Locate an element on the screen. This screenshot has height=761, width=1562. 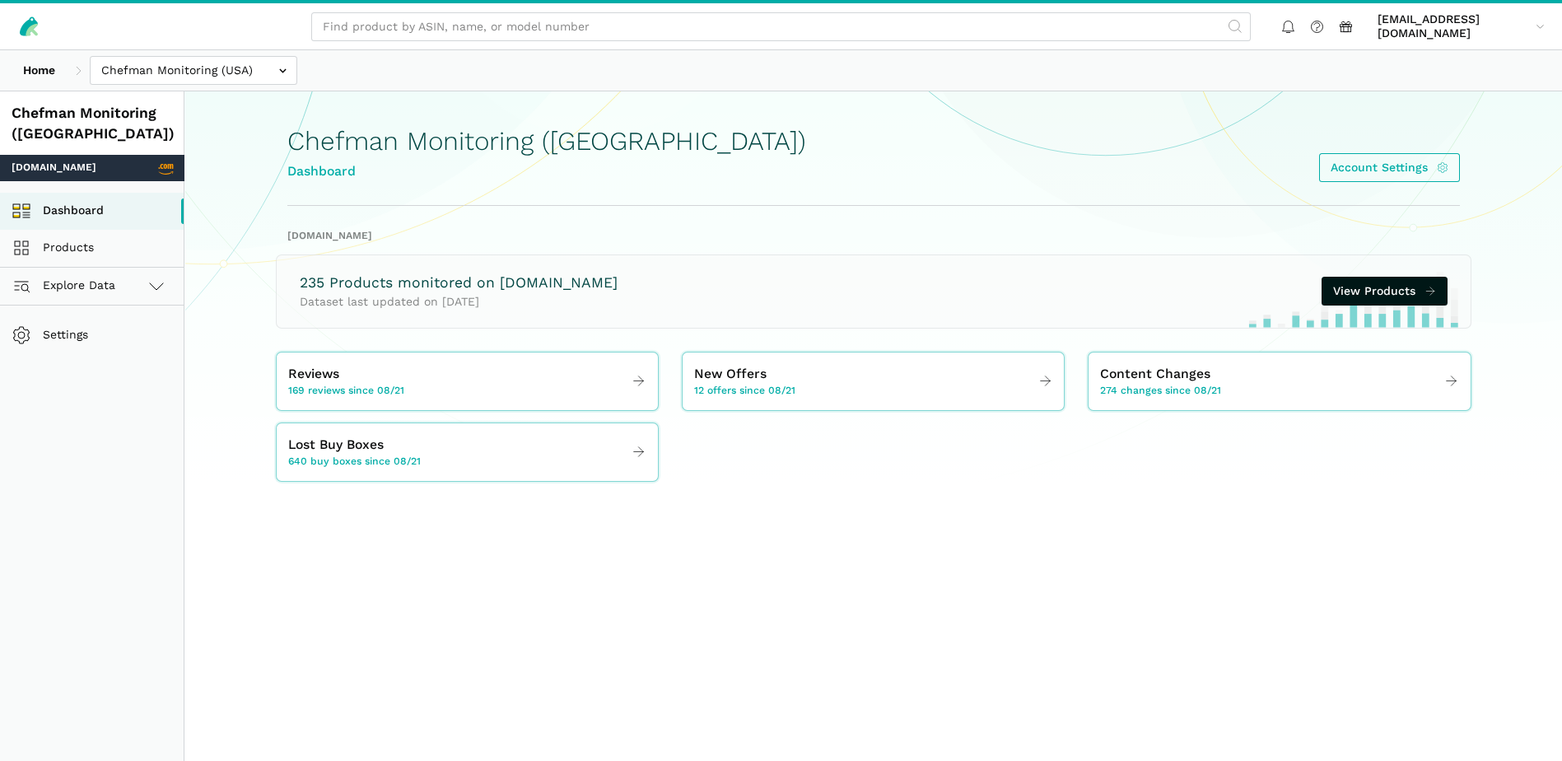
span: Explore Data is located at coordinates (66, 286).